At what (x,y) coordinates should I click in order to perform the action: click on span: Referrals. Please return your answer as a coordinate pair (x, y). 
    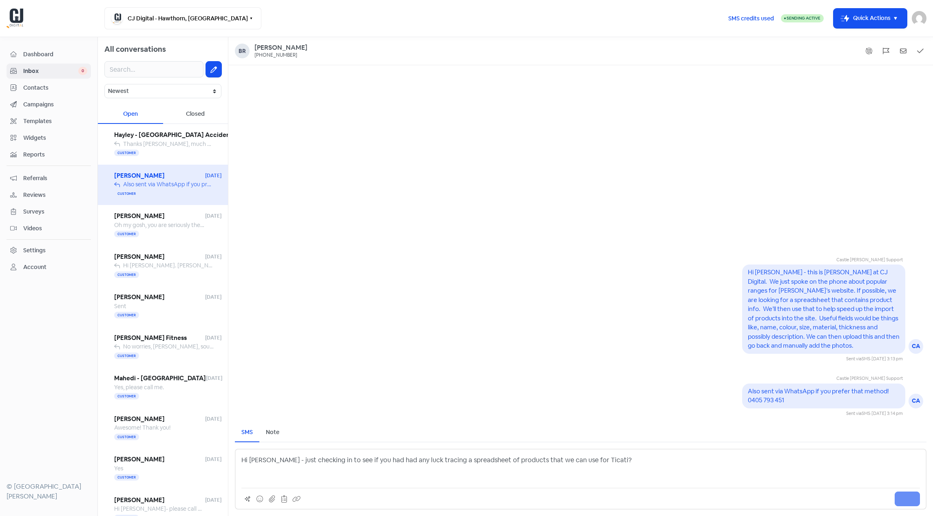
    Looking at the image, I should click on (55, 178).